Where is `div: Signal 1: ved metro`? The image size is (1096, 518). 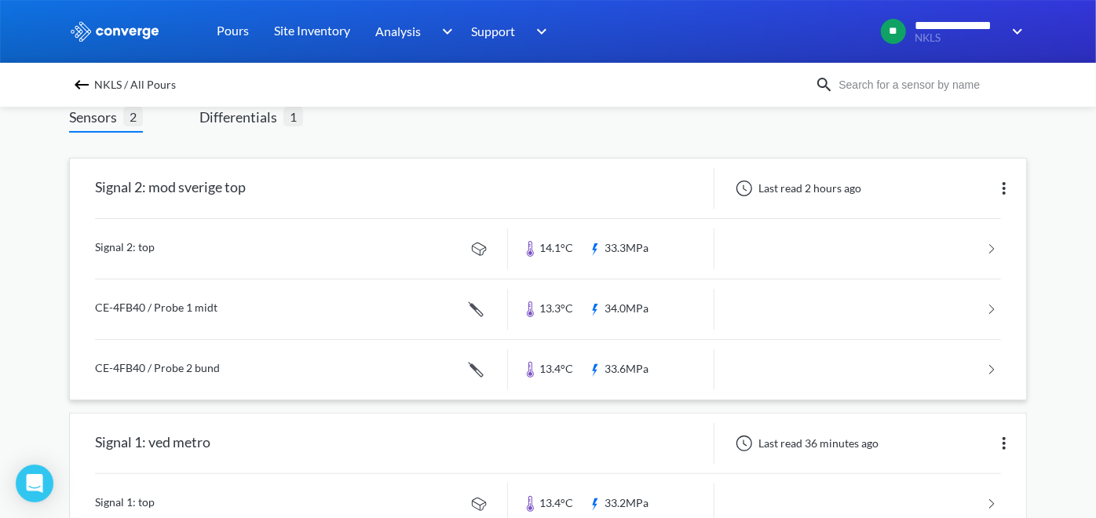
div: Signal 1: ved metro is located at coordinates (152, 444).